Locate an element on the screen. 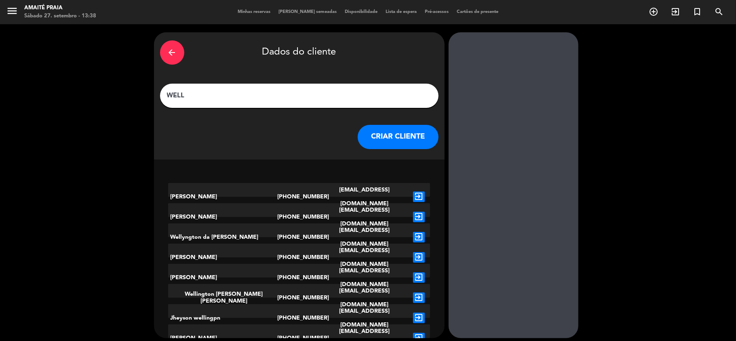 This screenshot has width=736, height=341. span: Cartões de presente is located at coordinates (477, 12).